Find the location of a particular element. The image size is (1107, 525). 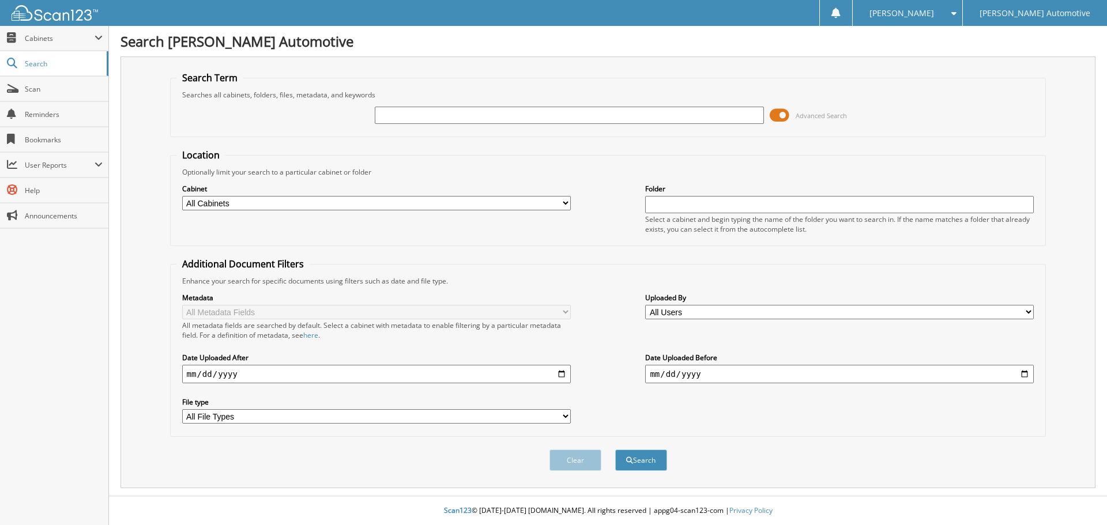

label: Date Uploaded After is located at coordinates (377, 358).